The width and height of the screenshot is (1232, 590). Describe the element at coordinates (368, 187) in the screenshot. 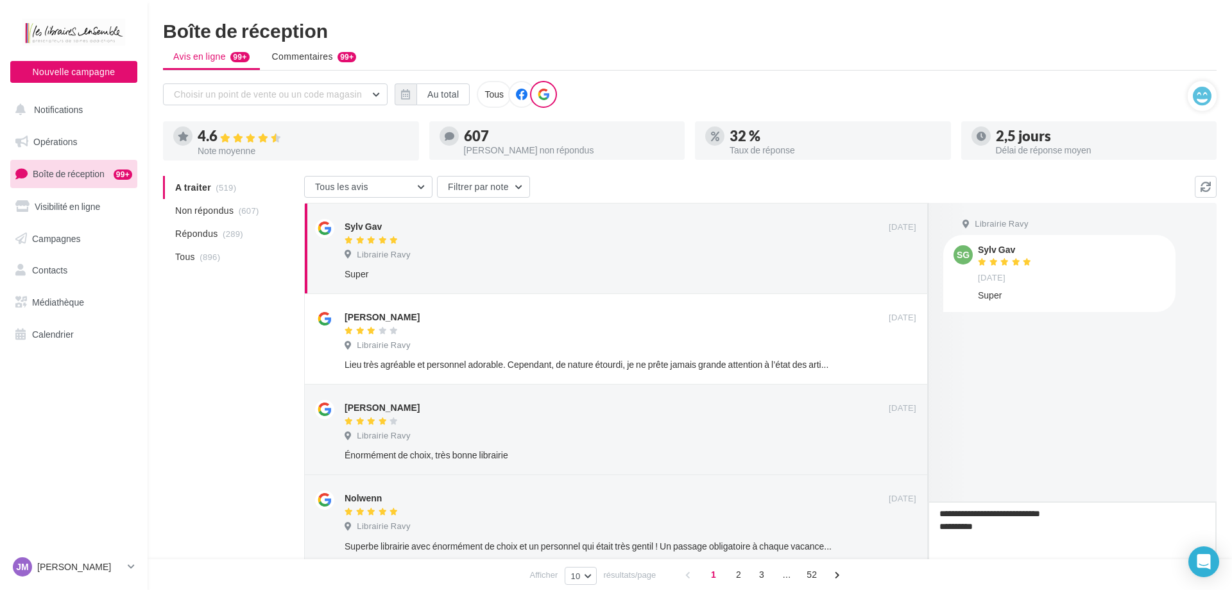

I see `button: Tous les avis` at that location.